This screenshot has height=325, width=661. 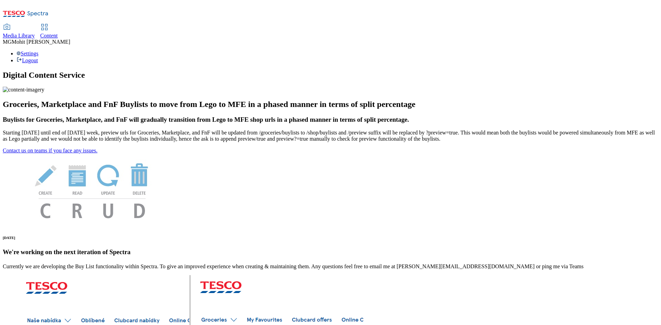 What do you see at coordinates (28, 53) in the screenshot?
I see `a: Settings` at bounding box center [28, 53].